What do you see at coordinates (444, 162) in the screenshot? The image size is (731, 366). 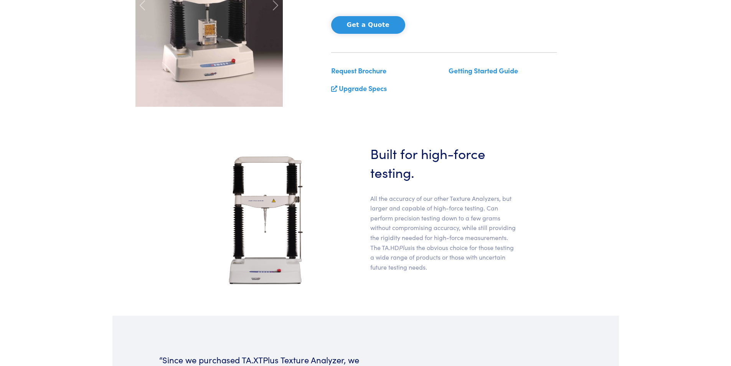 I see `h3: Built for high-force testing.` at bounding box center [444, 162].